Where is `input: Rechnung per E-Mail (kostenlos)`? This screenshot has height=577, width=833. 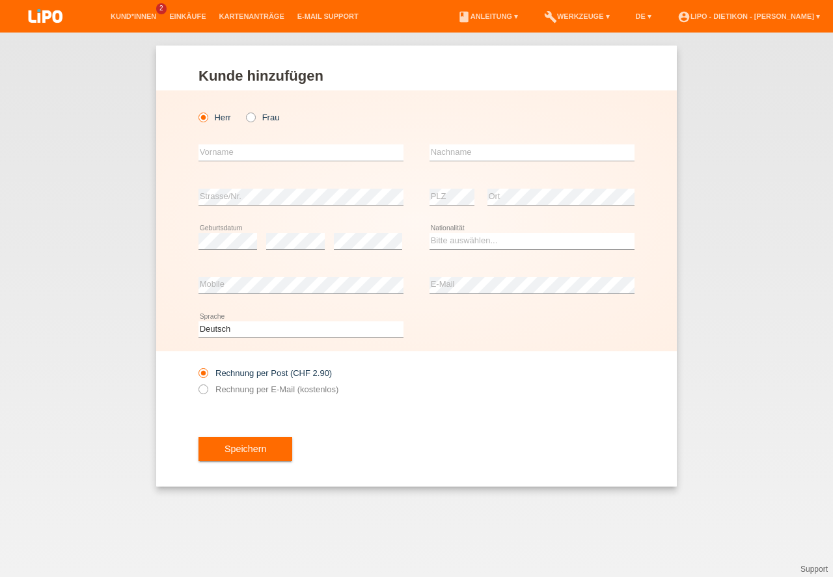
input: Rechnung per E-Mail (kostenlos) is located at coordinates (202, 392).